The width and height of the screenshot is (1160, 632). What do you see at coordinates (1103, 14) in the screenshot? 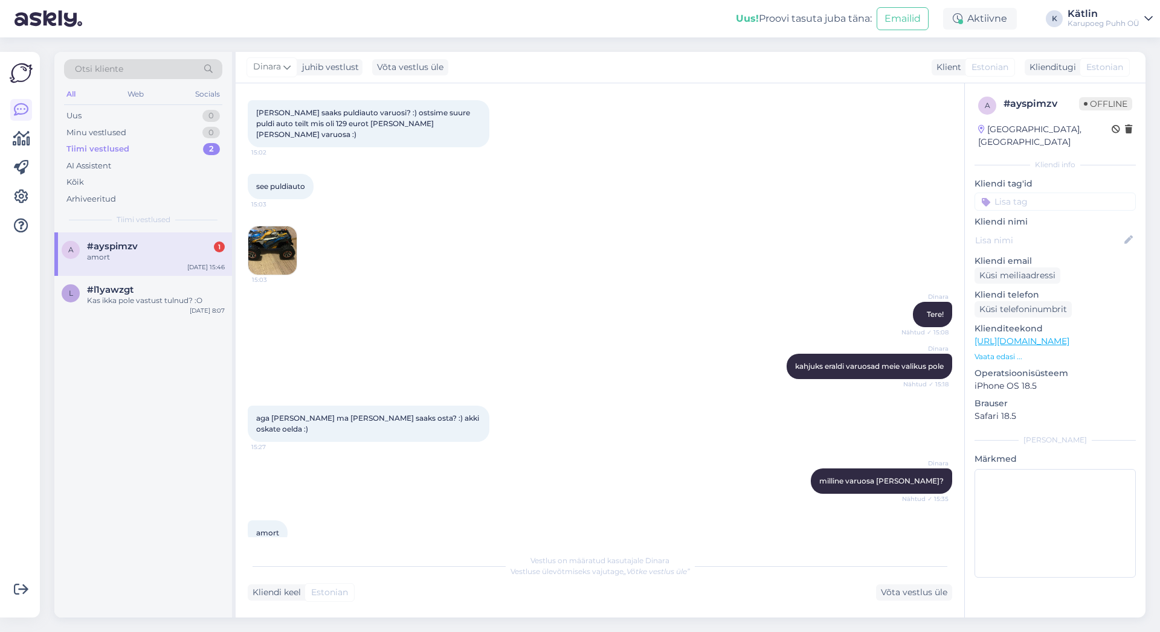
I see `div: Kätlin` at bounding box center [1103, 14].